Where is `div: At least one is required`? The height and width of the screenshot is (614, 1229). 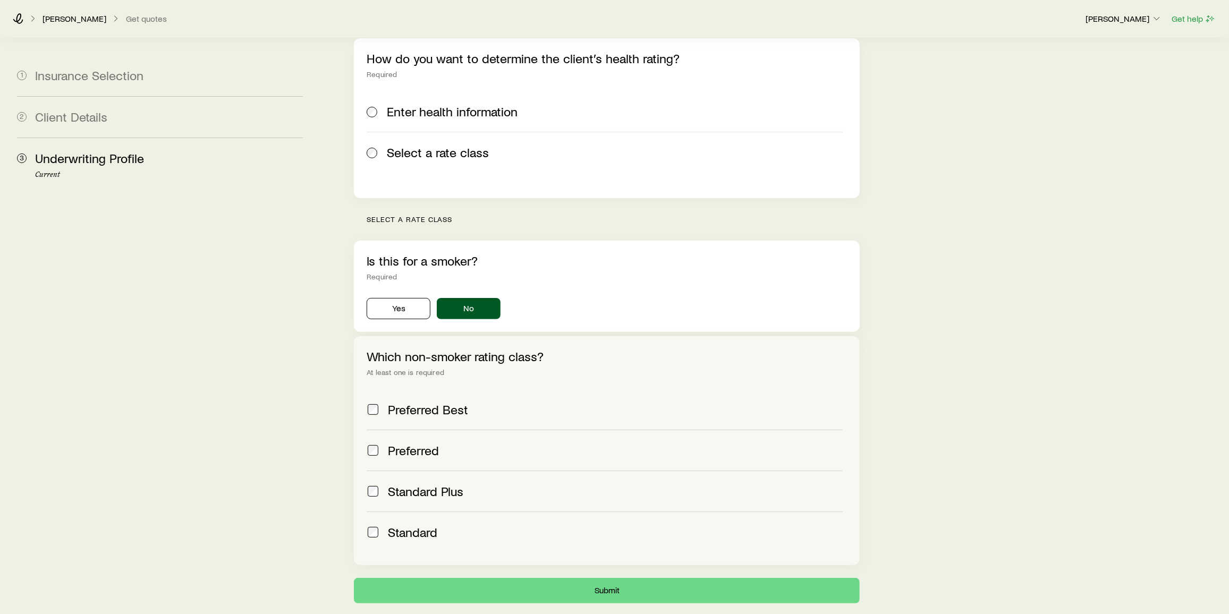 div: At least one is required is located at coordinates (607, 372).